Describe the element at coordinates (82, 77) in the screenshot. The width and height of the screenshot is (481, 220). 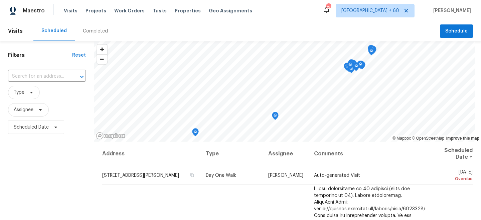
I see `button: Open` at that location.